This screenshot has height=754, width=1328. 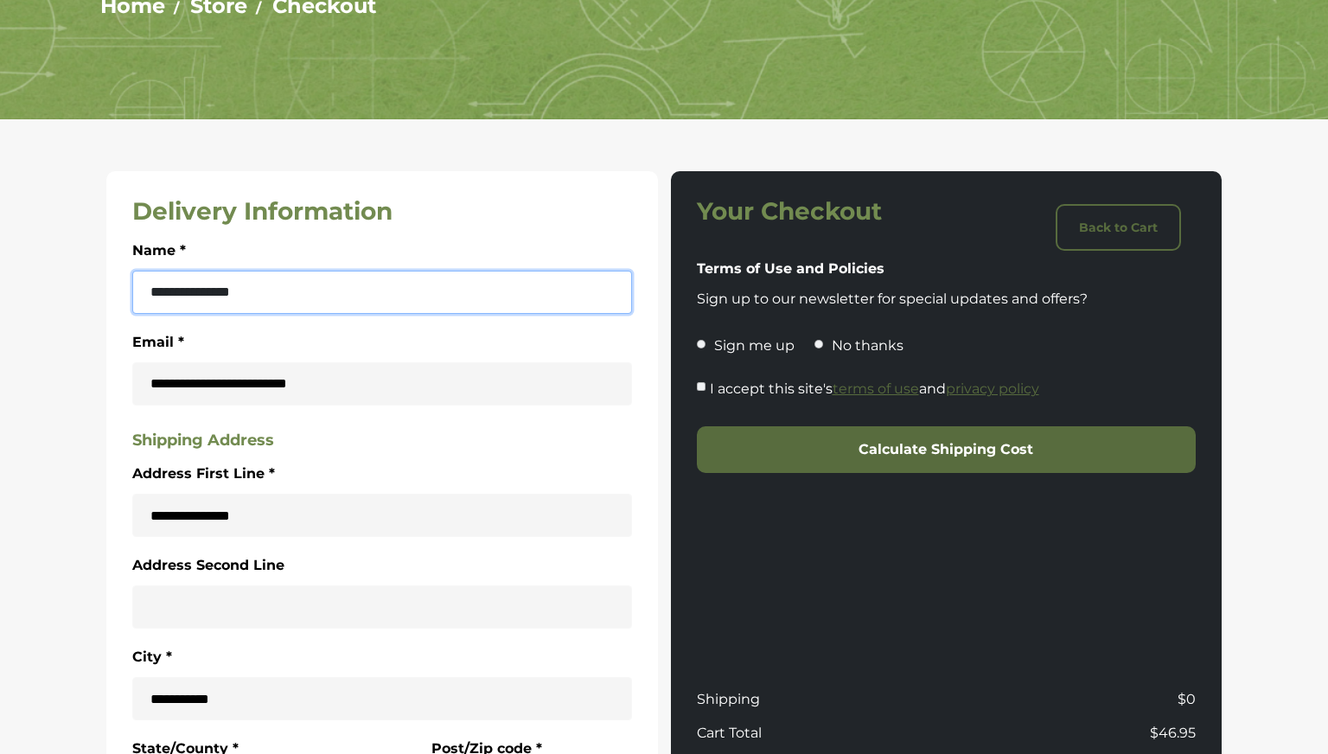 What do you see at coordinates (946, 449) in the screenshot?
I see `button: Calculate Shipping Cost` at bounding box center [946, 449].